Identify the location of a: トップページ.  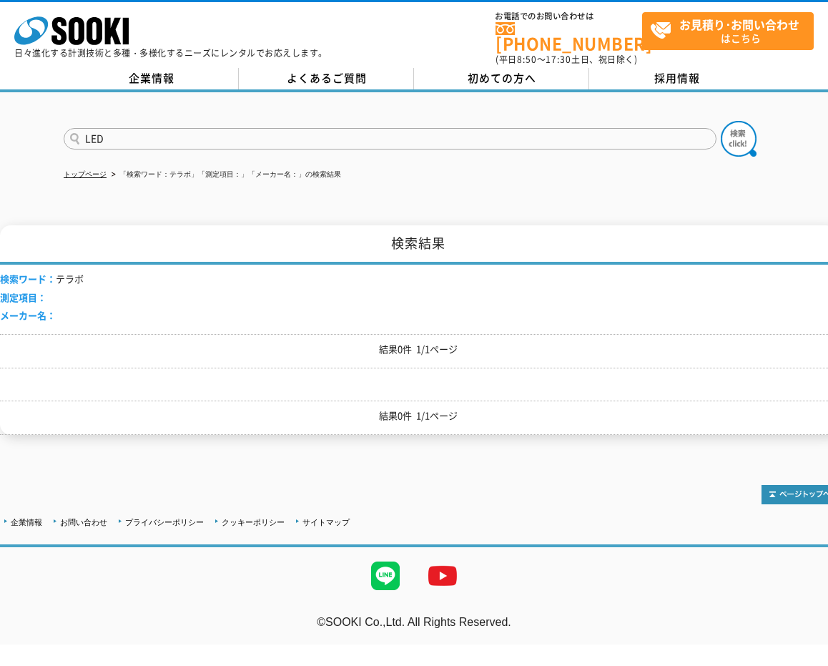
(85, 174).